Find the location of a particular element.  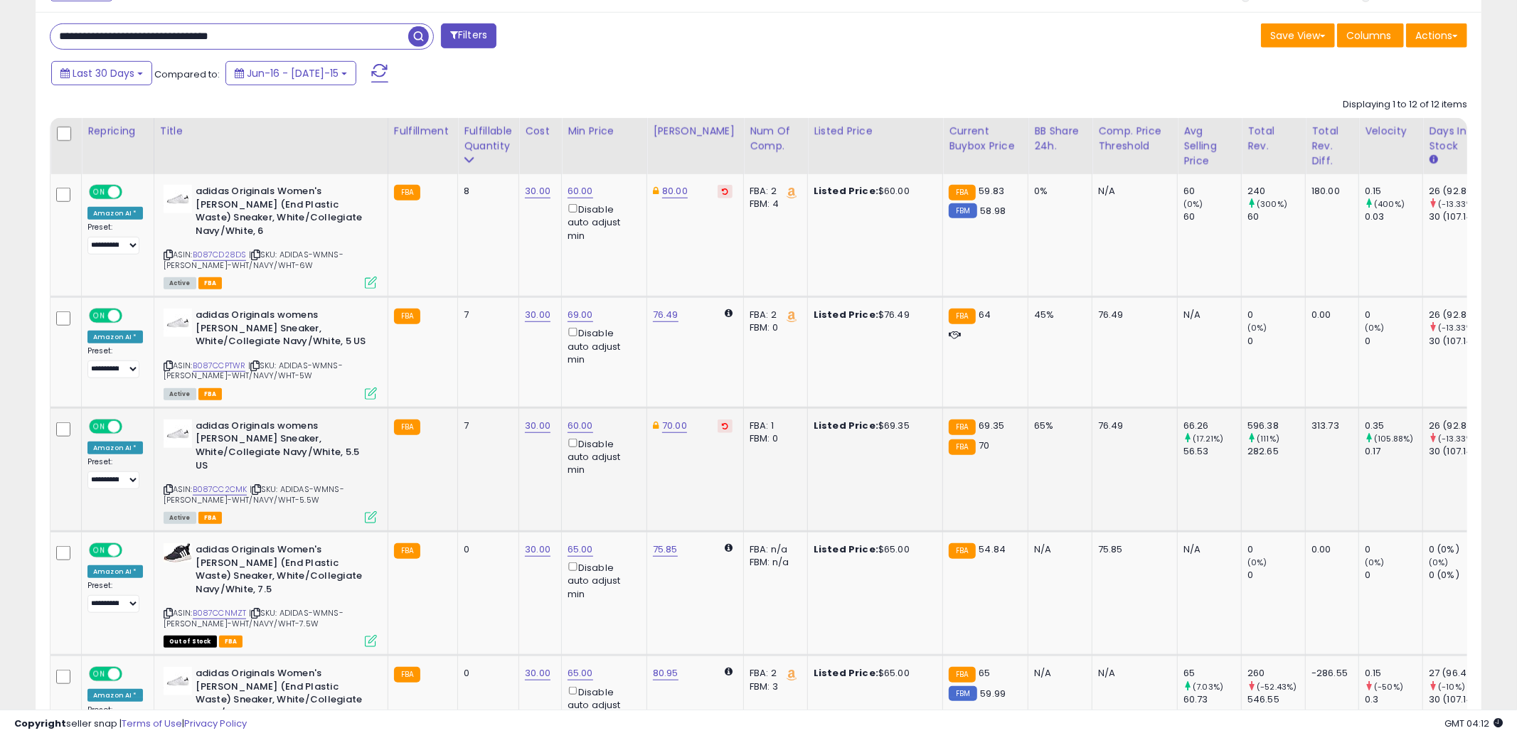

div: 546.55 is located at coordinates (1276, 700).